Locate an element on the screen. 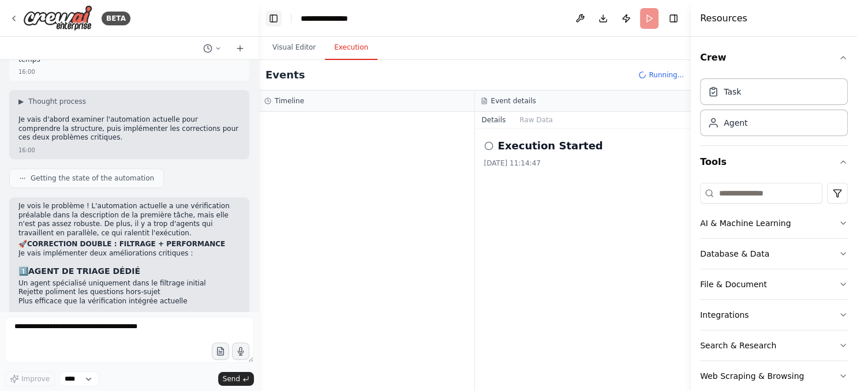 This screenshot has height=391, width=857. button: Raw Data is located at coordinates (536, 120).